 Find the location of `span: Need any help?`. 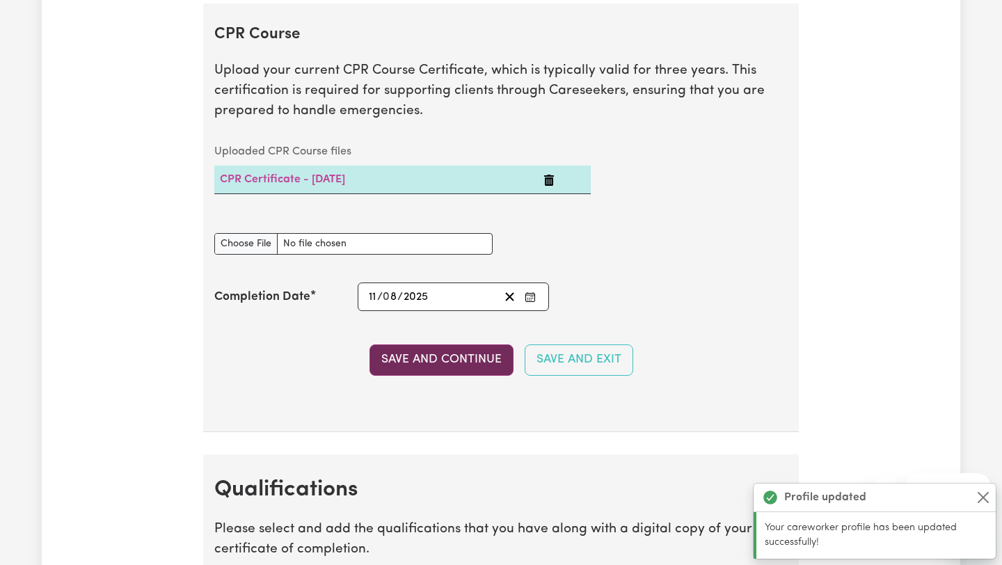

span: Need any help? is located at coordinates (46, 15).